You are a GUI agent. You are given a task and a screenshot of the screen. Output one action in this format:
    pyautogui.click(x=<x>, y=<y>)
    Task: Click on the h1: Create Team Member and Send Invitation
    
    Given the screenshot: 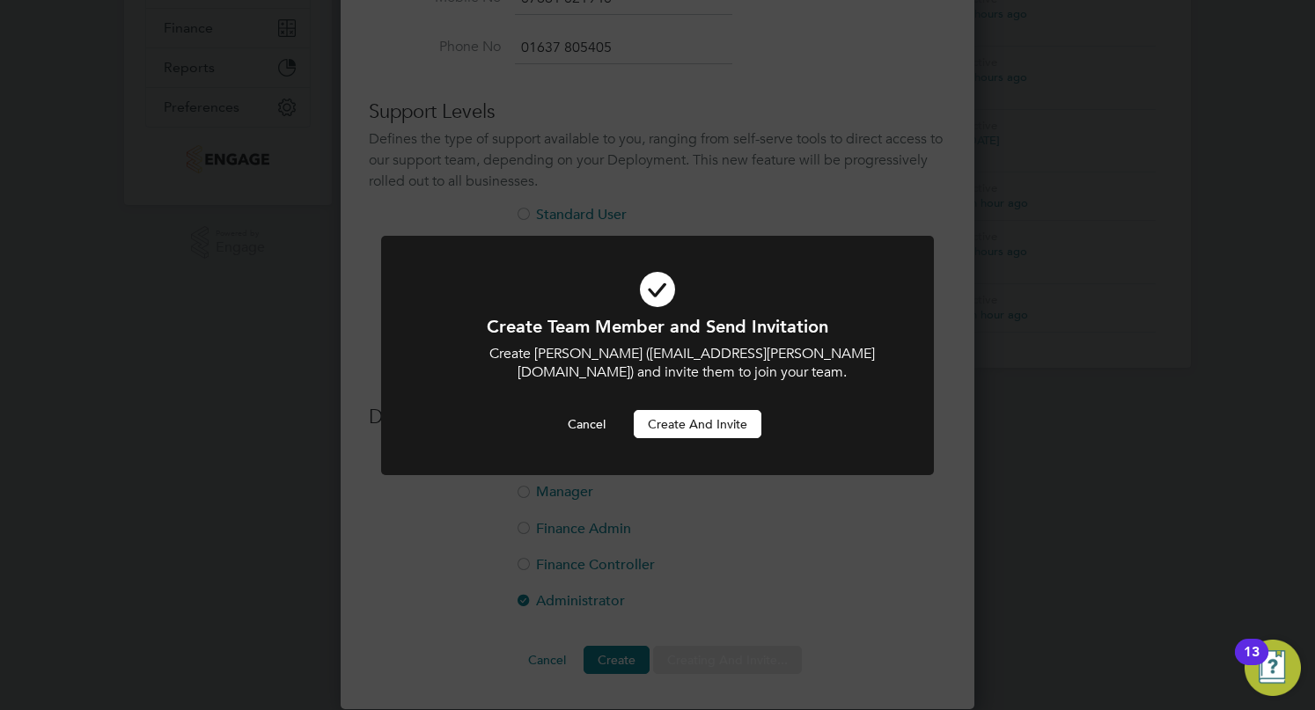 What is the action you would take?
    pyautogui.click(x=658, y=327)
    